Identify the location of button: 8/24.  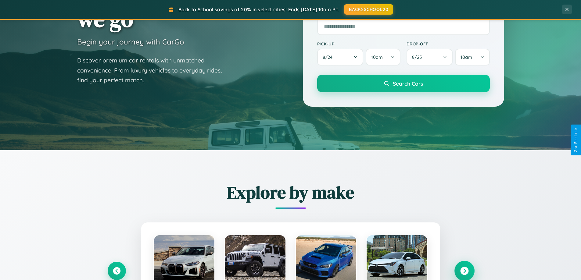
(340, 57).